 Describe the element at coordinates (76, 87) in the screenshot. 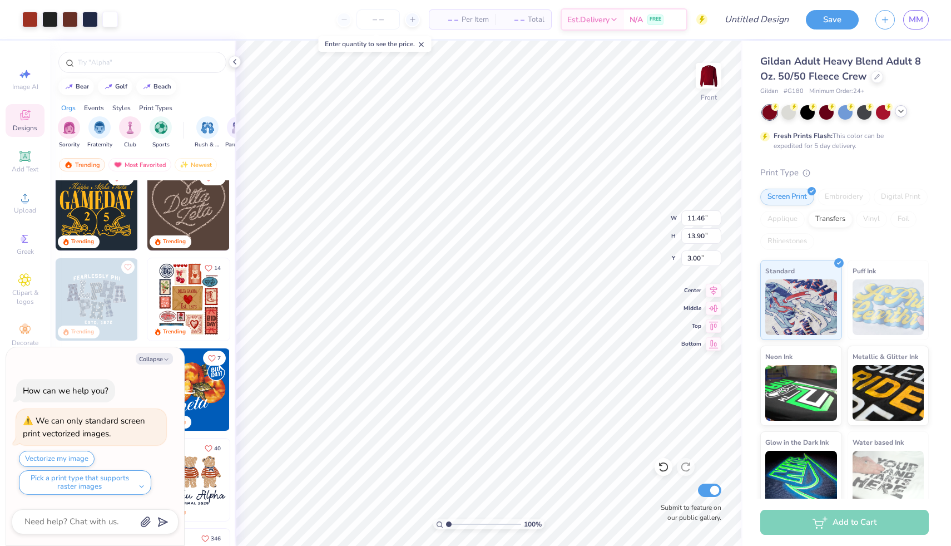

I see `button: bear` at that location.